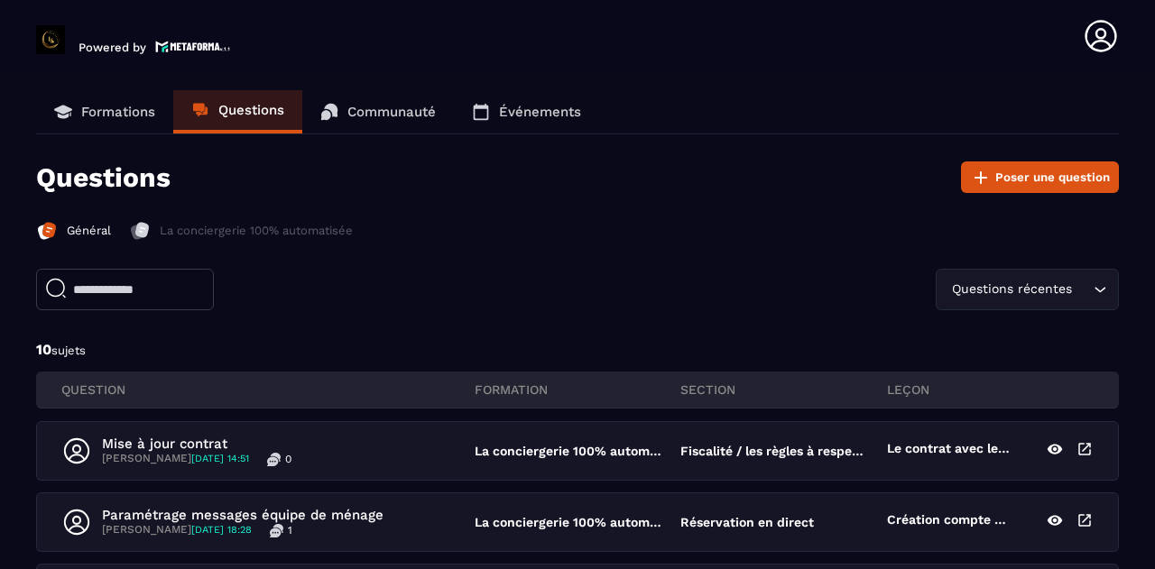  I want to click on button: Poser une question, so click(1039, 177).